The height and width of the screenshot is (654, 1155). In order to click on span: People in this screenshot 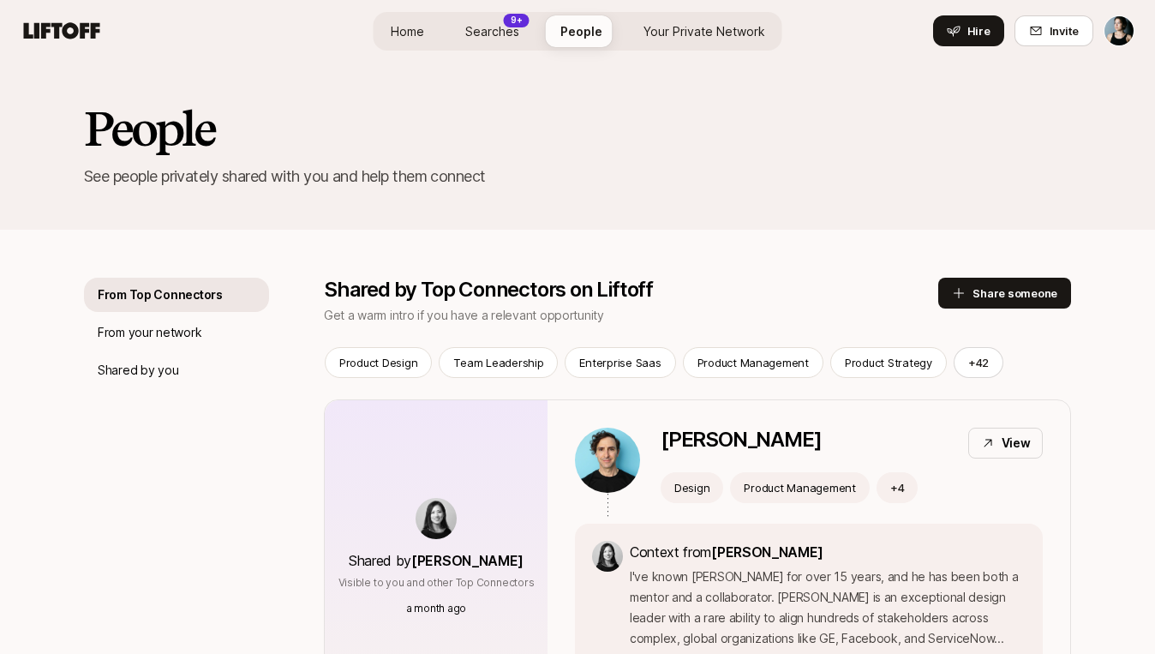, I will do `click(581, 31)`.